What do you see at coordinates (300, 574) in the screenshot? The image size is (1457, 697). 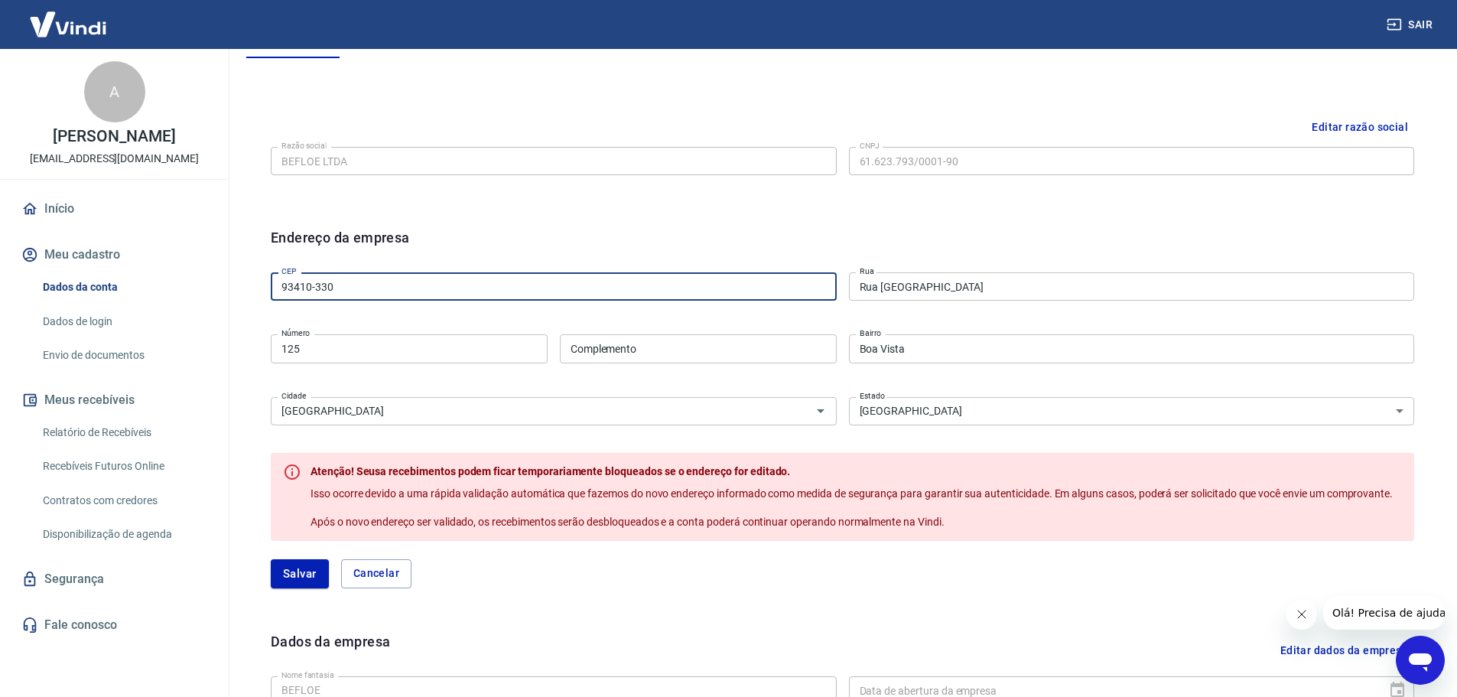 I see `button: Salvar` at bounding box center [300, 574].